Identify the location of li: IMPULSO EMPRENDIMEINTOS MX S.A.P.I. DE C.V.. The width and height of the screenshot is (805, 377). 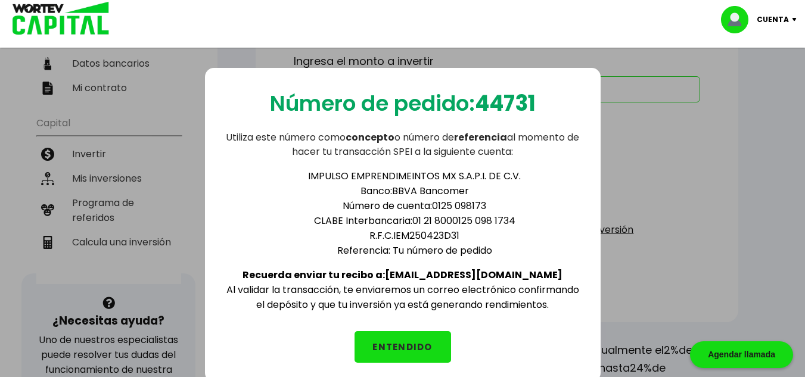
(415, 176).